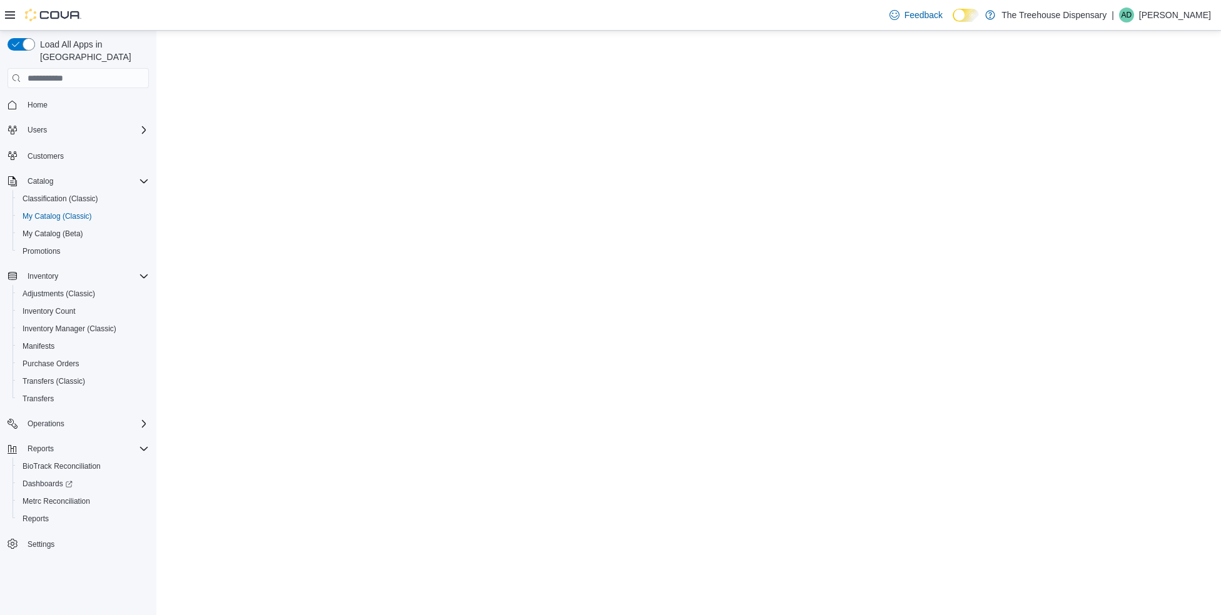 The width and height of the screenshot is (1221, 615). I want to click on button: Settings, so click(78, 544).